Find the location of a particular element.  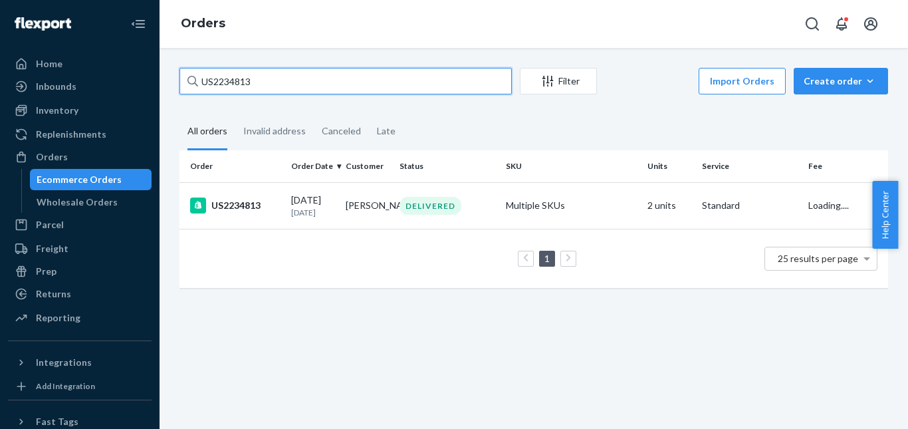

div: Create order is located at coordinates (841, 81).